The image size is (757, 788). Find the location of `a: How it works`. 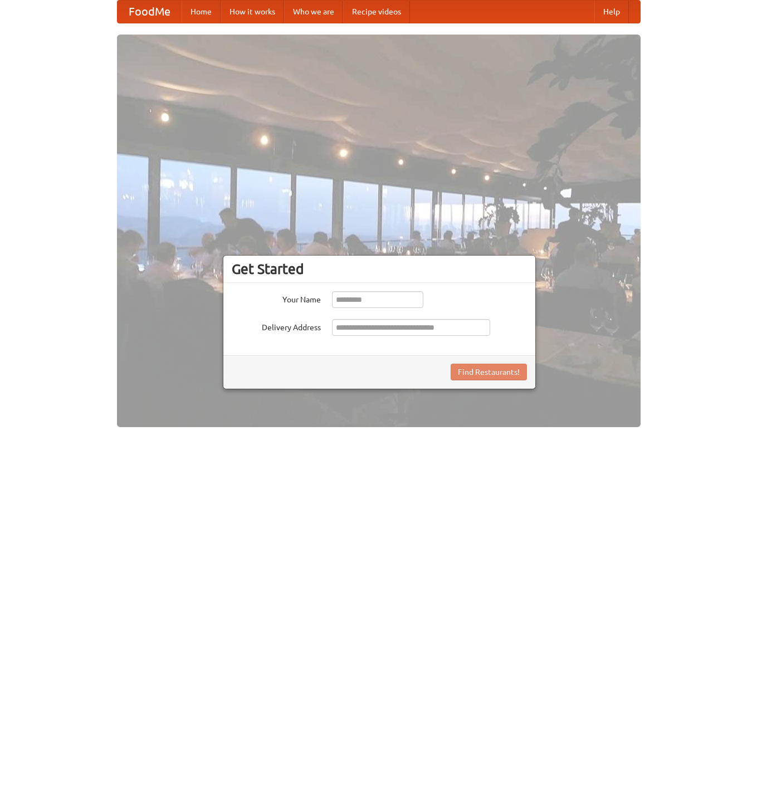

a: How it works is located at coordinates (252, 12).